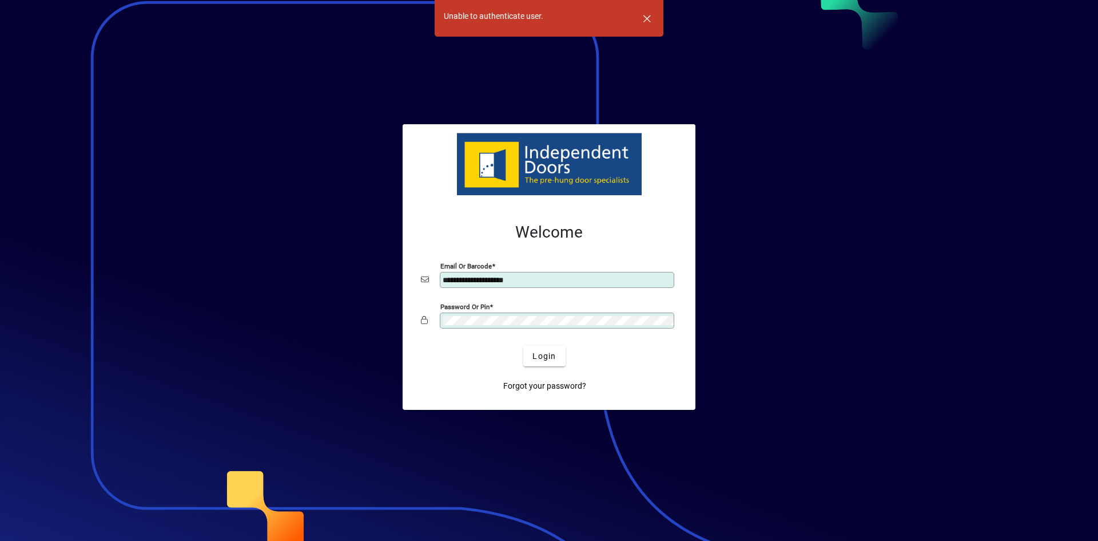  What do you see at coordinates (647, 18) in the screenshot?
I see `button: Dismiss` at bounding box center [647, 18].